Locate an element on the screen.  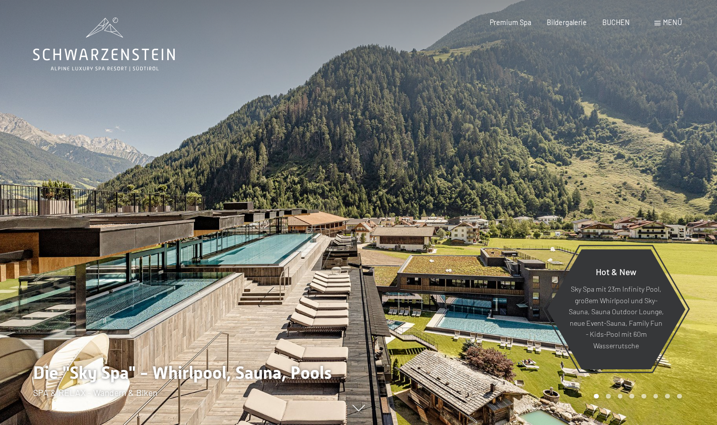
span: Bildergalerie is located at coordinates (567, 22).